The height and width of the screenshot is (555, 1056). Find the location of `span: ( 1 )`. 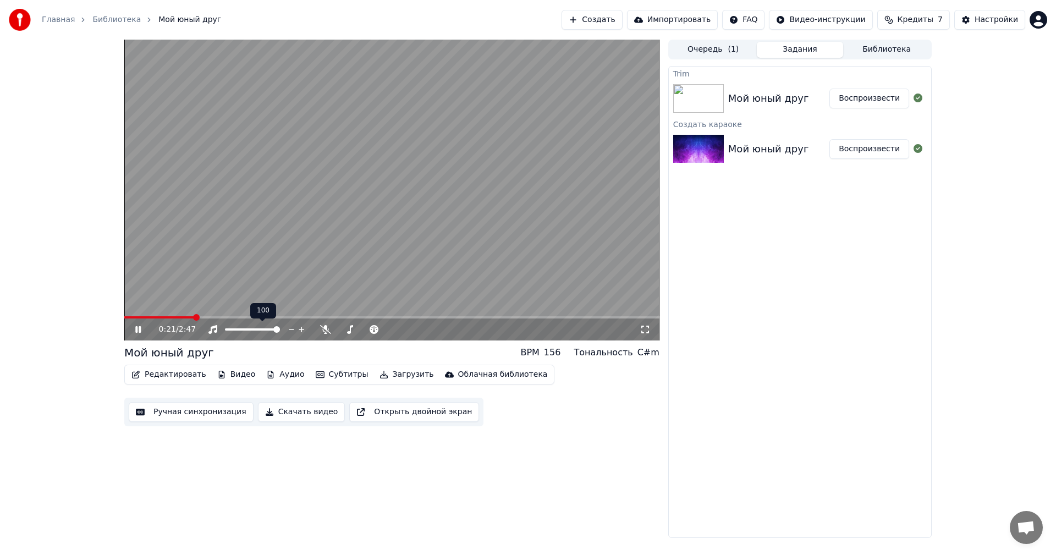

span: ( 1 ) is located at coordinates (733, 49).